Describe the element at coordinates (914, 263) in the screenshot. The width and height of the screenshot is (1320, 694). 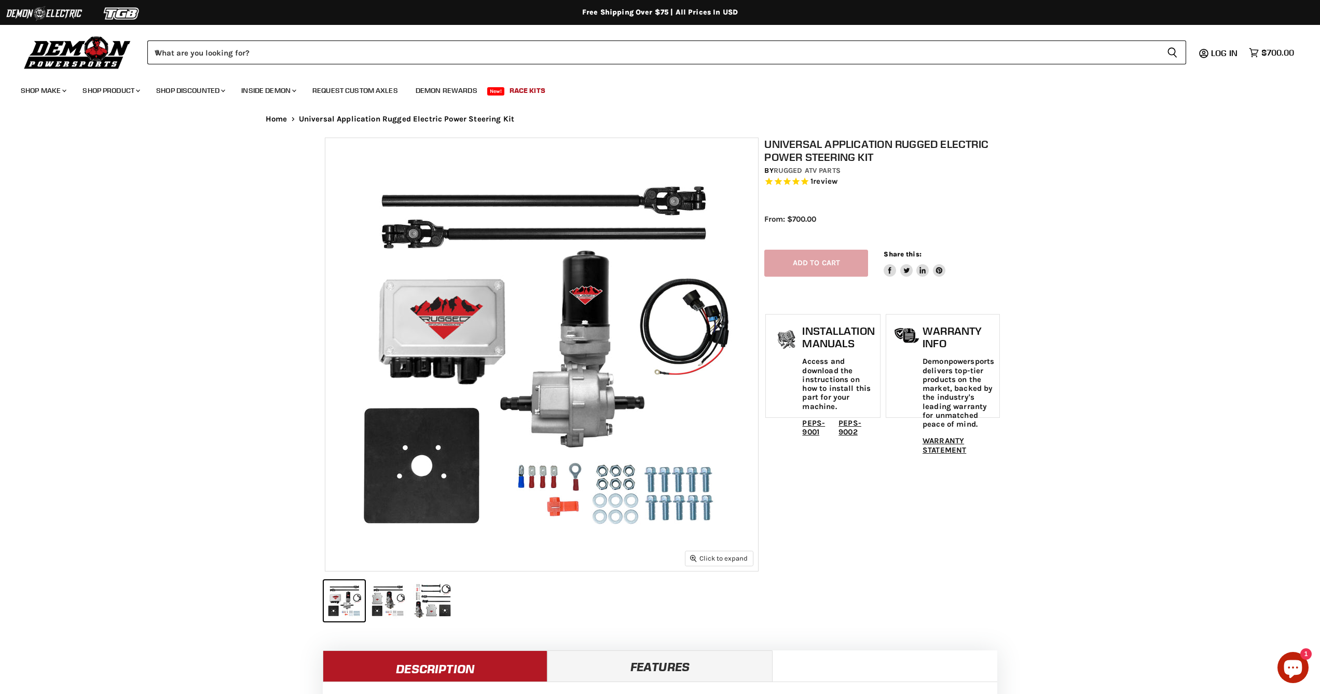
I see `aside: Share this:` at that location.